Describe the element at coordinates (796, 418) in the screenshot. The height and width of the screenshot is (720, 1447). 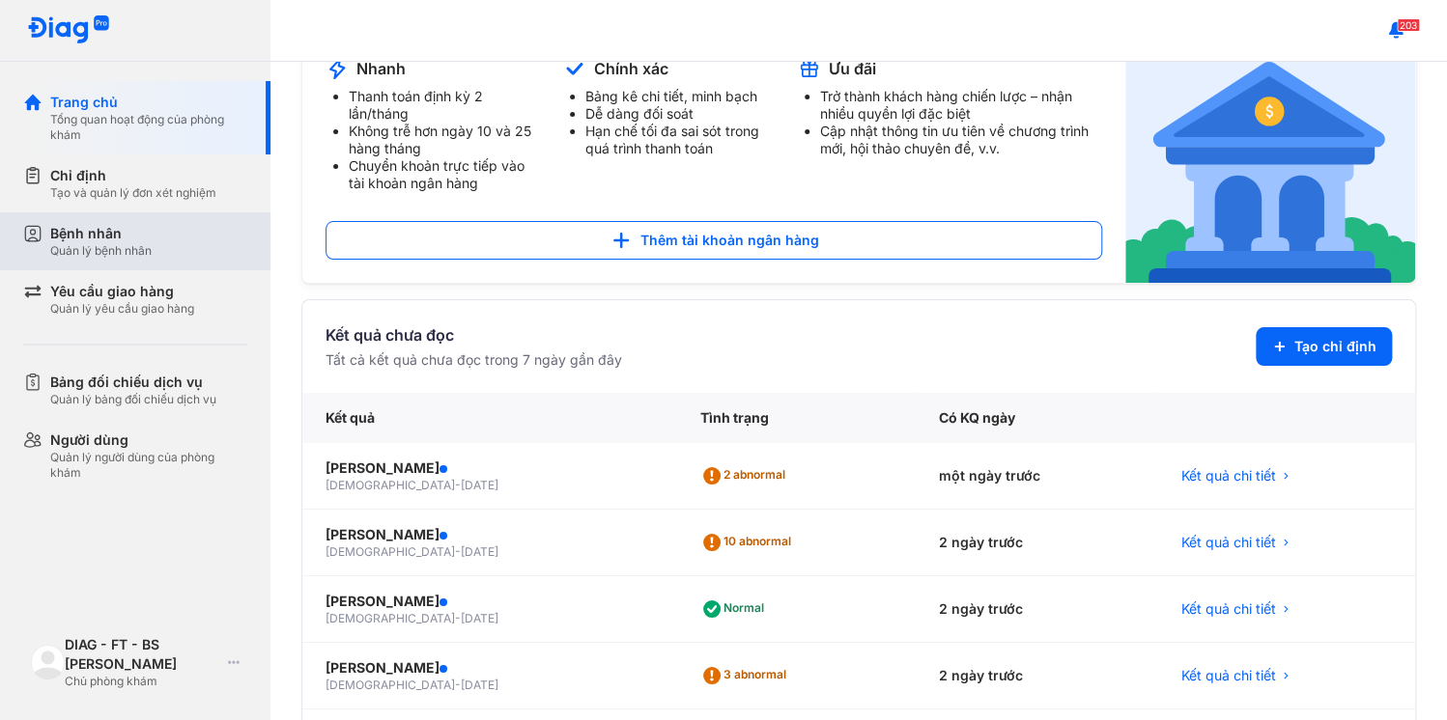
I see `div: Tình trạng` at that location.